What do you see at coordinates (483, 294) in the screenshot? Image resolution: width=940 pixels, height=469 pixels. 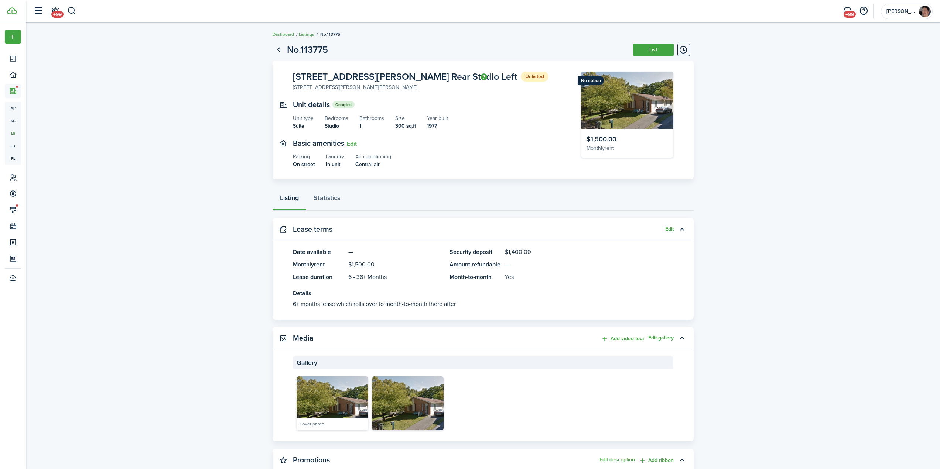 I see `panel-main-title: Details` at bounding box center [483, 294].